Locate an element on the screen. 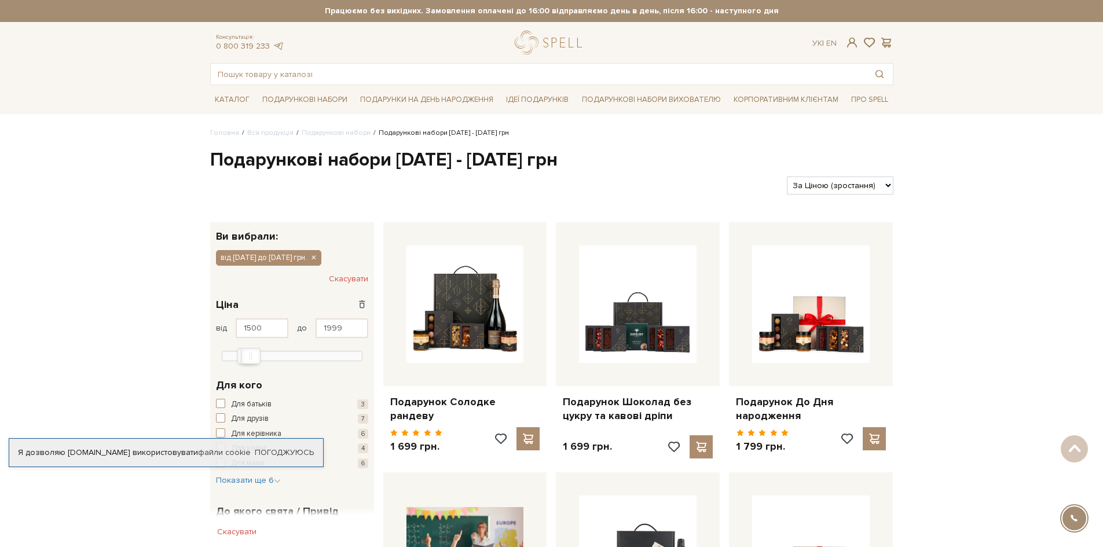 The image size is (1103, 547). span: Показати ще 6 is located at coordinates (248, 480).